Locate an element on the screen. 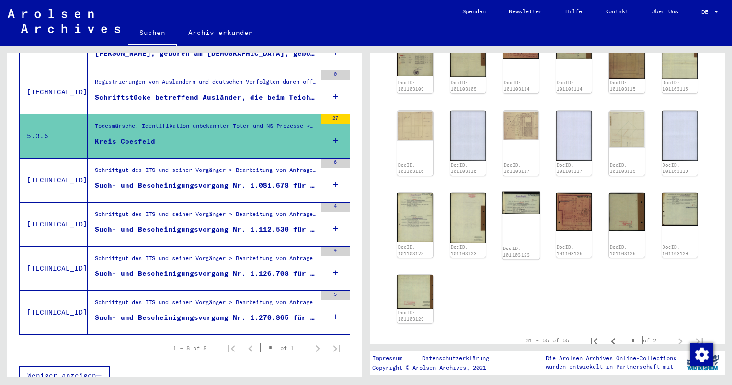 The height and width of the screenshot is (385, 732). button: Weniger anzeigen is located at coordinates (64, 375).